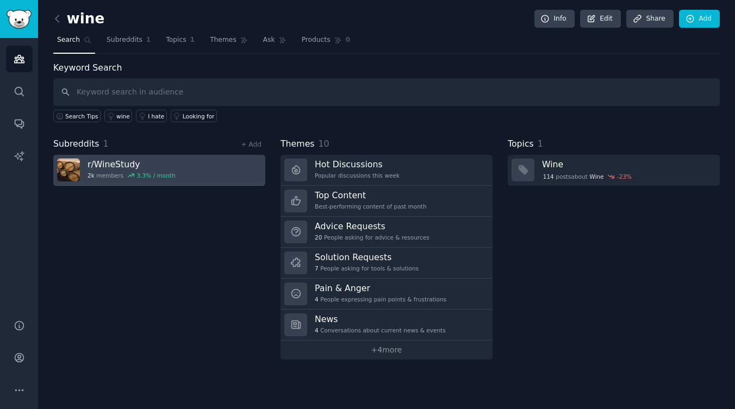 This screenshot has width=735, height=409. What do you see at coordinates (554, 19) in the screenshot?
I see `a: Info` at bounding box center [554, 19].